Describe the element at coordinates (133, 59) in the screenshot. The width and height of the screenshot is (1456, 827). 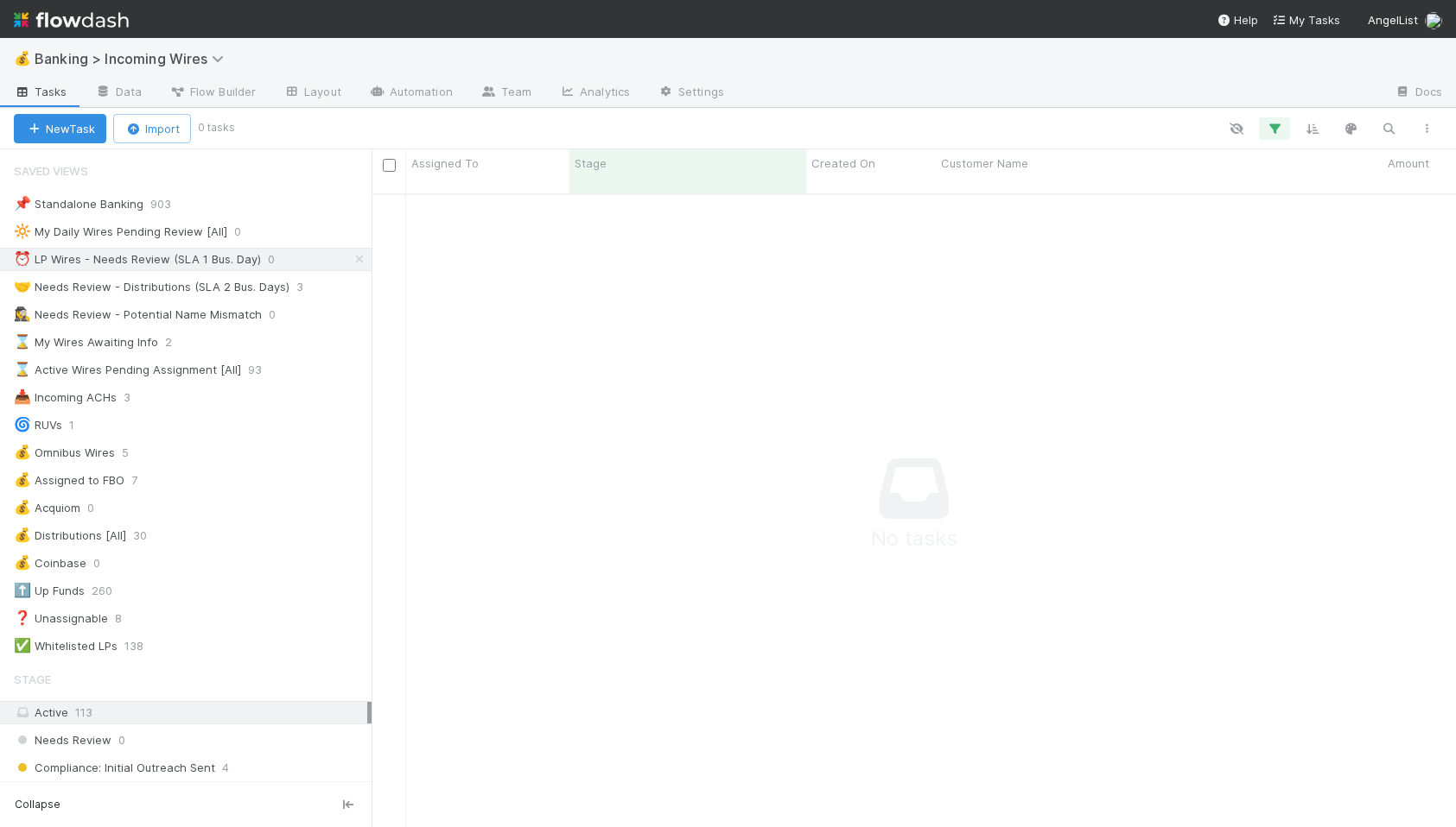
I see `span: Banking > Incoming Wires` at that location.